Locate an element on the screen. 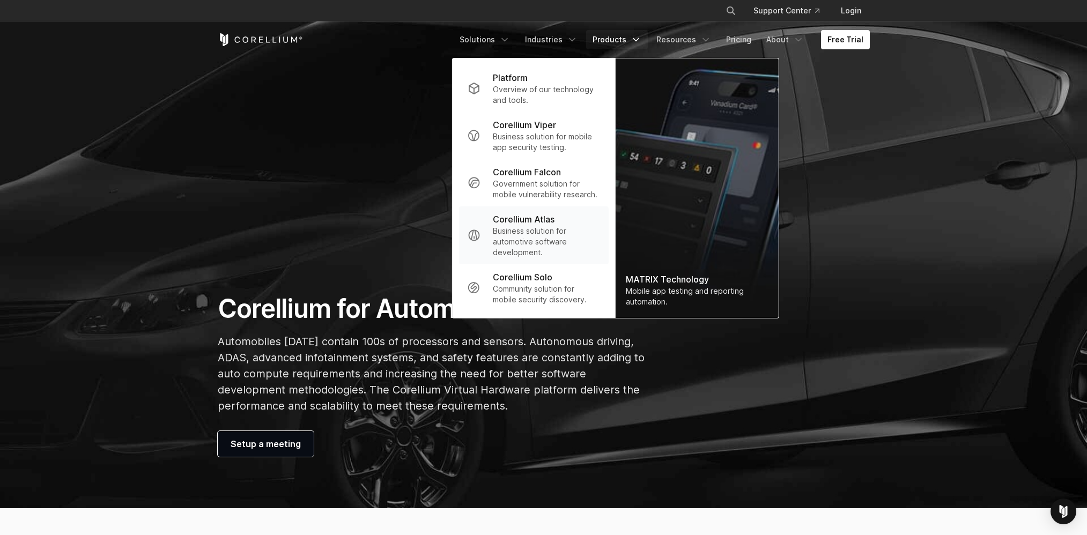 This screenshot has height=535, width=1087. a: Products is located at coordinates (617, 40).